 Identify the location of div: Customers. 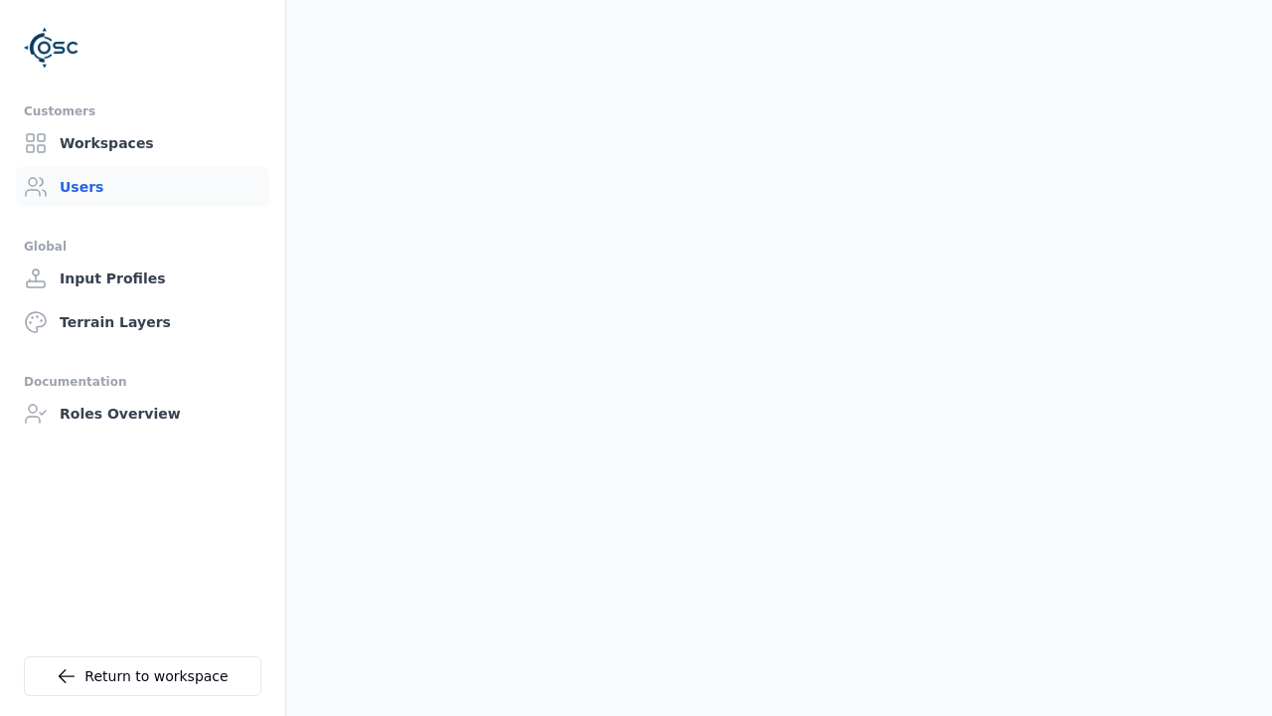
(142, 111).